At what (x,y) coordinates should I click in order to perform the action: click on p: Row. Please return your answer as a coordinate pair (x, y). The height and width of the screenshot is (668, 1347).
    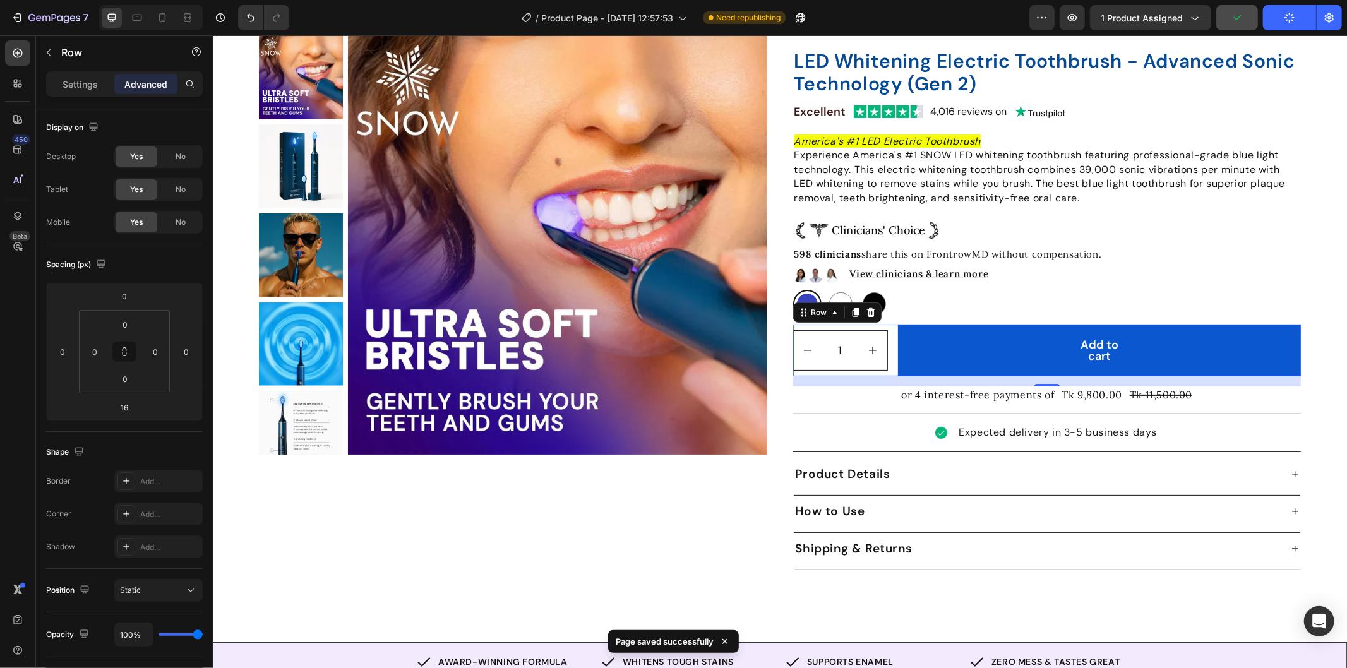
    Looking at the image, I should click on (115, 52).